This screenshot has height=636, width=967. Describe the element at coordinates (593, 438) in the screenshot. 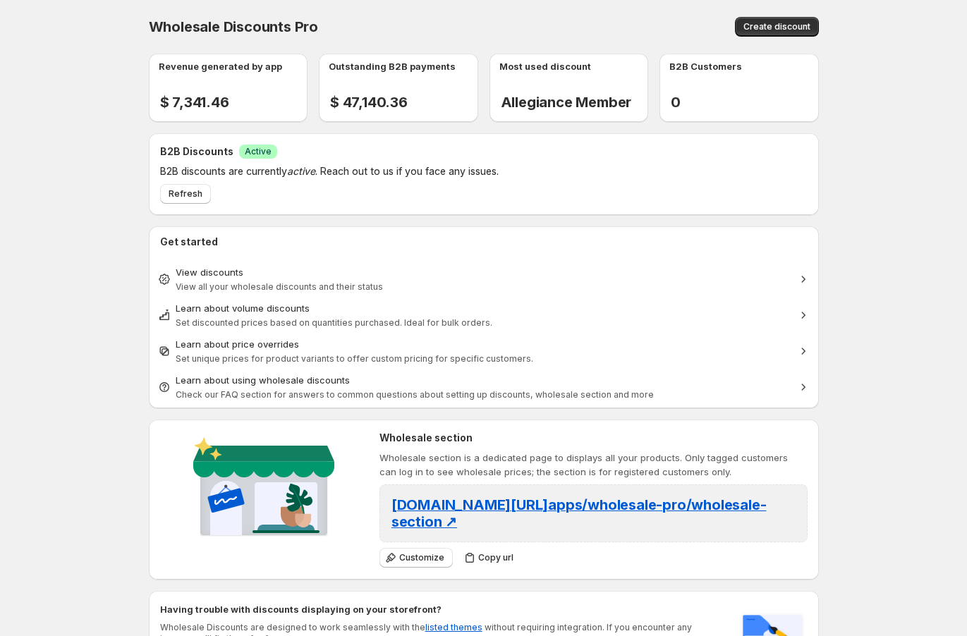

I see `h2: Wholesale section` at that location.